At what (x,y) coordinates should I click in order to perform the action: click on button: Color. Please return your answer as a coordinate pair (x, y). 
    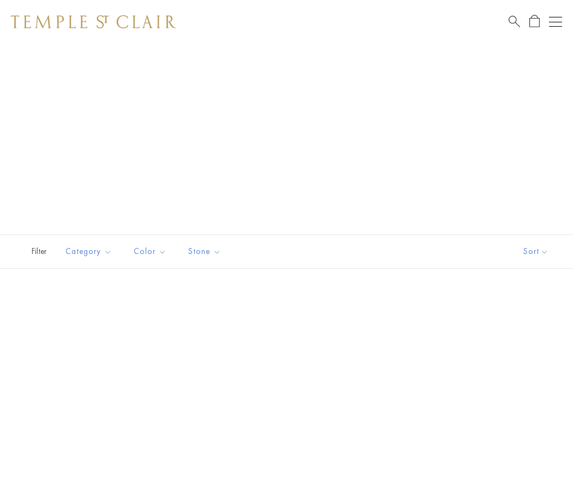
    Looking at the image, I should click on (150, 251).